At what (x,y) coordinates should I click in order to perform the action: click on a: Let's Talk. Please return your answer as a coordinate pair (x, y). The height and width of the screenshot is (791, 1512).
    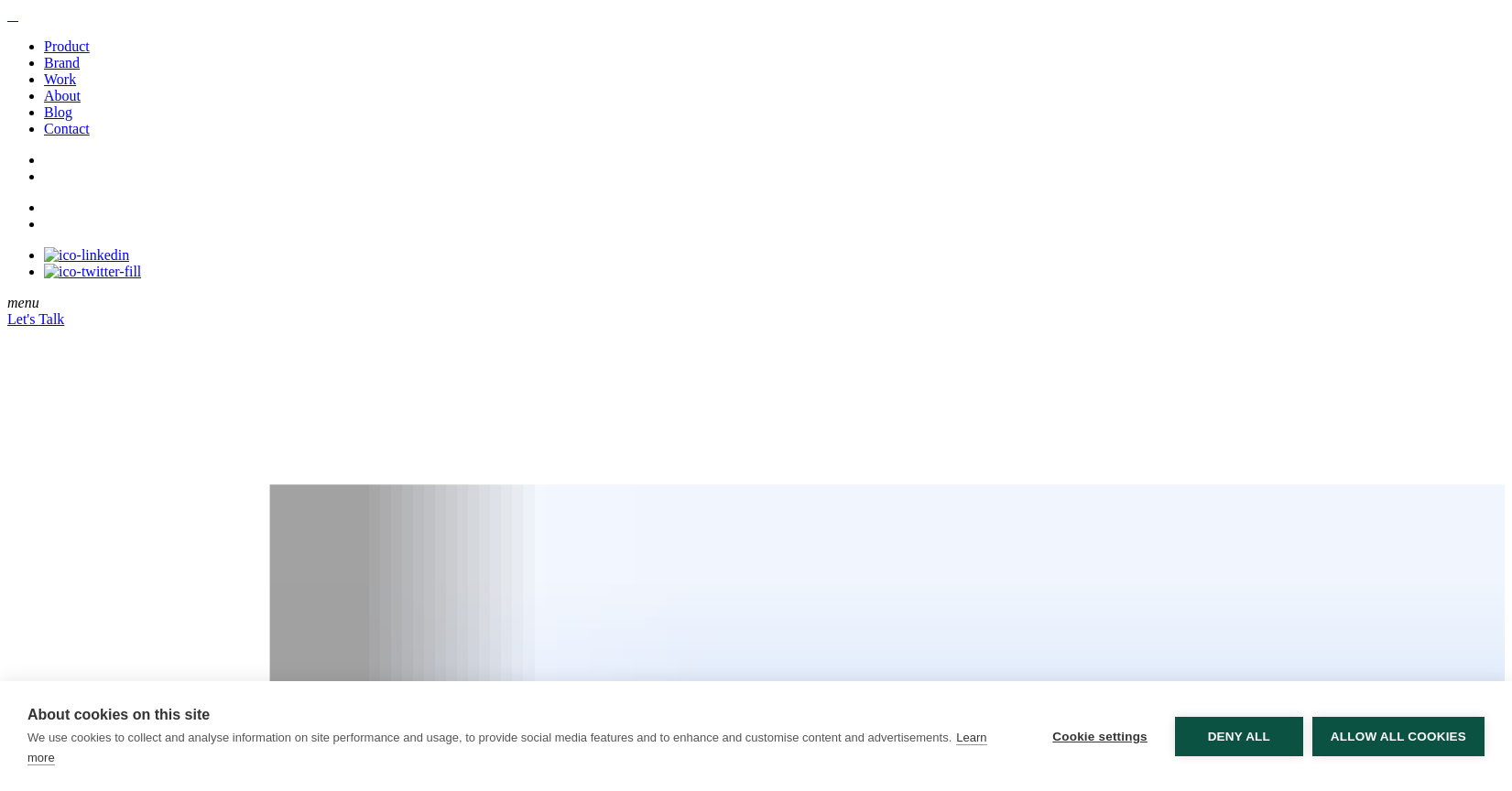
    Looking at the image, I should click on (35, 318).